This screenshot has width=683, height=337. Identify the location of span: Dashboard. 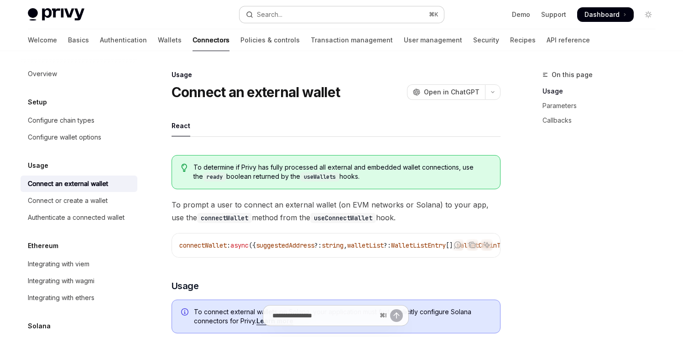
(601, 15).